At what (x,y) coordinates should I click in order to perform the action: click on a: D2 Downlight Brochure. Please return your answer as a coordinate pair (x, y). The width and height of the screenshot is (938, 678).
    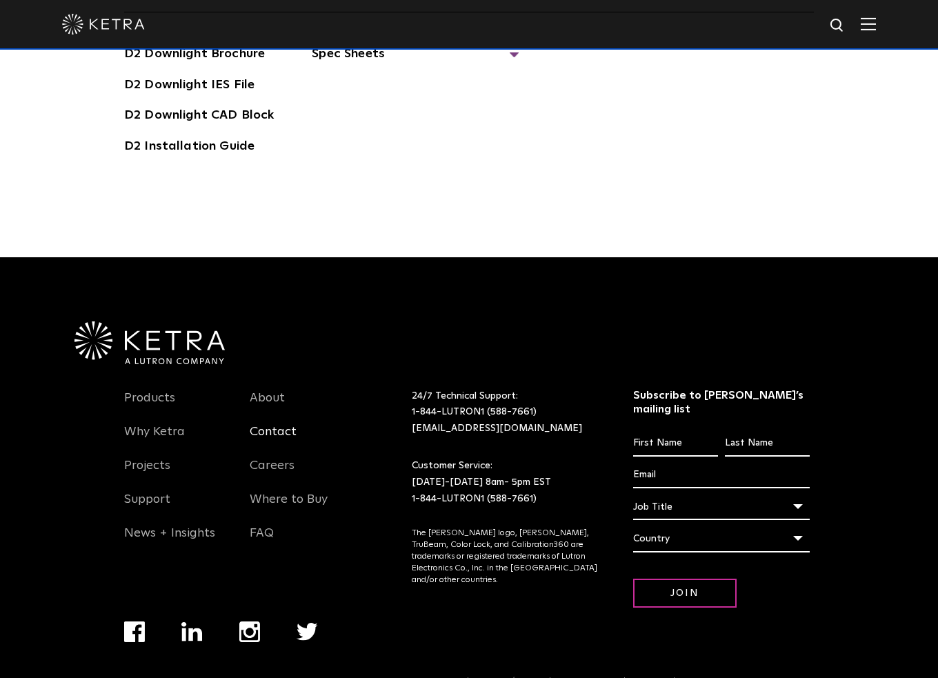
    Looking at the image, I should click on (194, 55).